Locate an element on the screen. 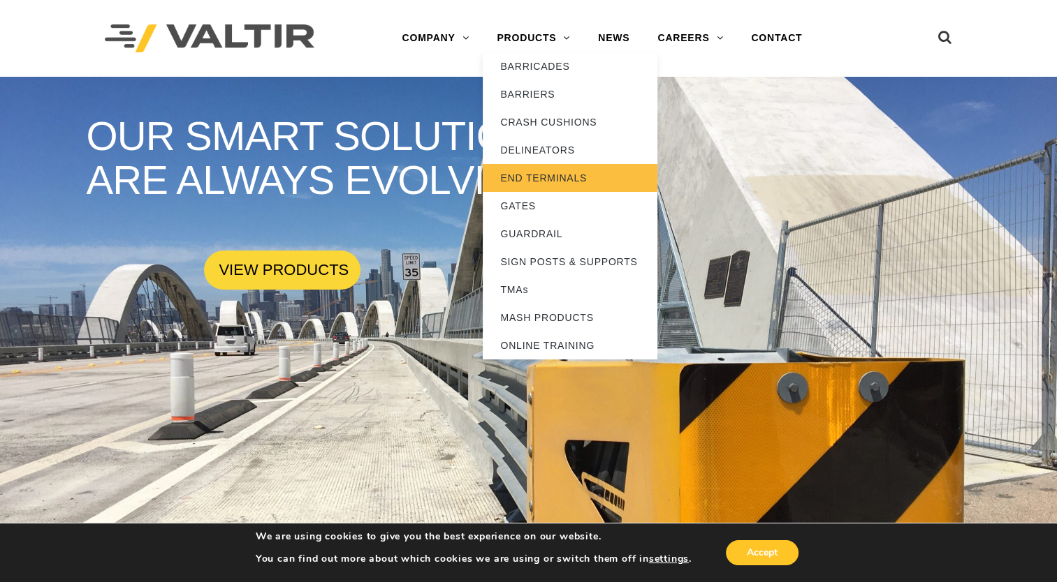  a: ONLINE TRAINING is located at coordinates (570, 346).